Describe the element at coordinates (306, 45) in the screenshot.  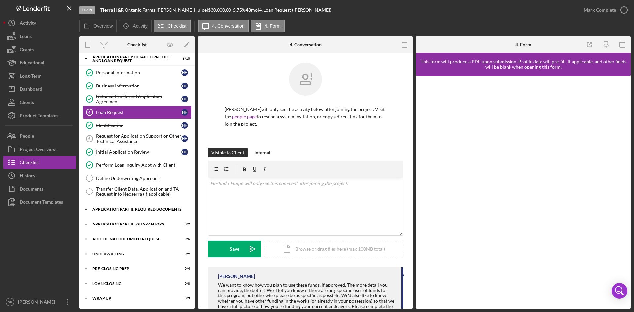
I see `div: 4. Conversation` at that location.